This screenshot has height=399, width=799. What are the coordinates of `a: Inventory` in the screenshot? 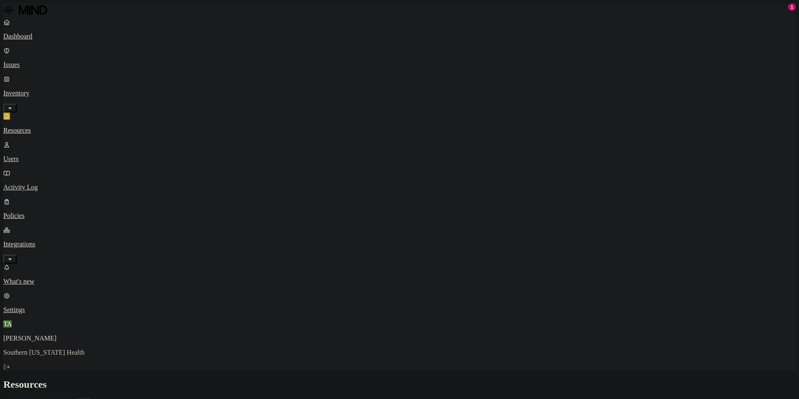 It's located at (400, 93).